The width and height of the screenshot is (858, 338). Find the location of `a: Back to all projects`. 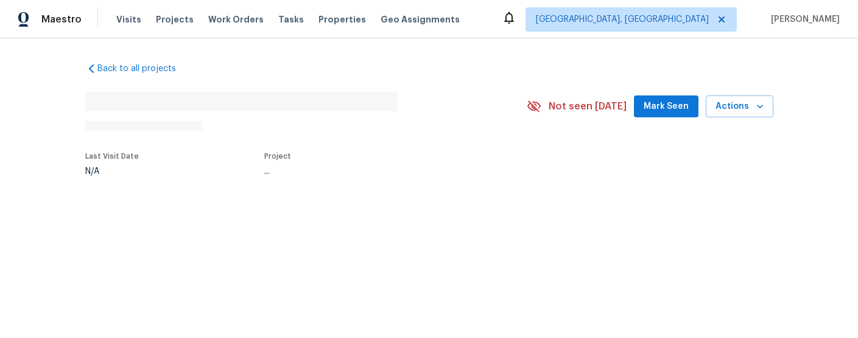

a: Back to all projects is located at coordinates (144, 69).